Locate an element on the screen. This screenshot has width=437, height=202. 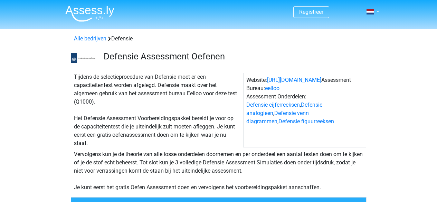
h3: Defensie Assessment Oefenen is located at coordinates (232, 56).